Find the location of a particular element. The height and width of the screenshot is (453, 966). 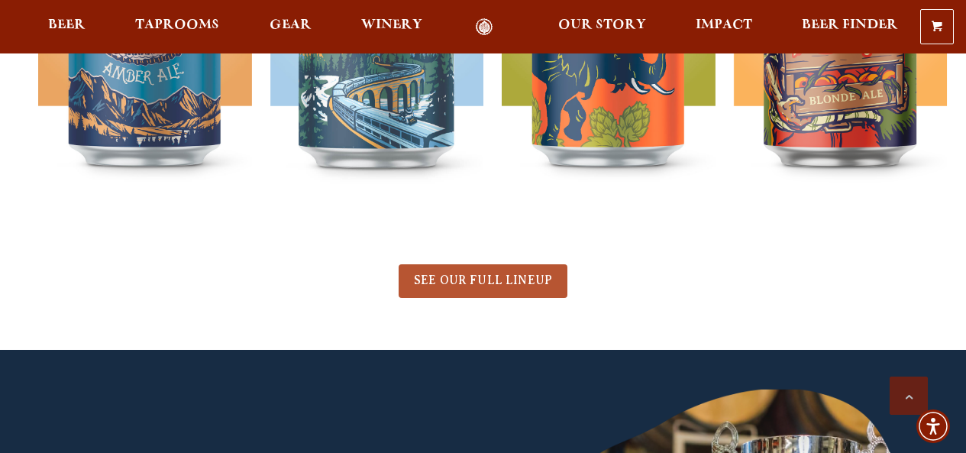

a: Gear is located at coordinates (290, 27).